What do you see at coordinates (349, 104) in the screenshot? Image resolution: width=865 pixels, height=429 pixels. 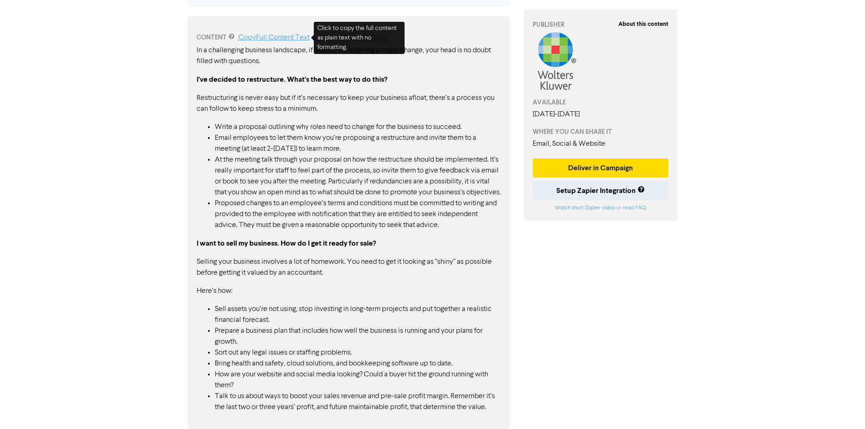 I see `p: Restructuring is never easy but if it’s necessary to keep your business afloat, there’s a process...` at bounding box center [349, 104].